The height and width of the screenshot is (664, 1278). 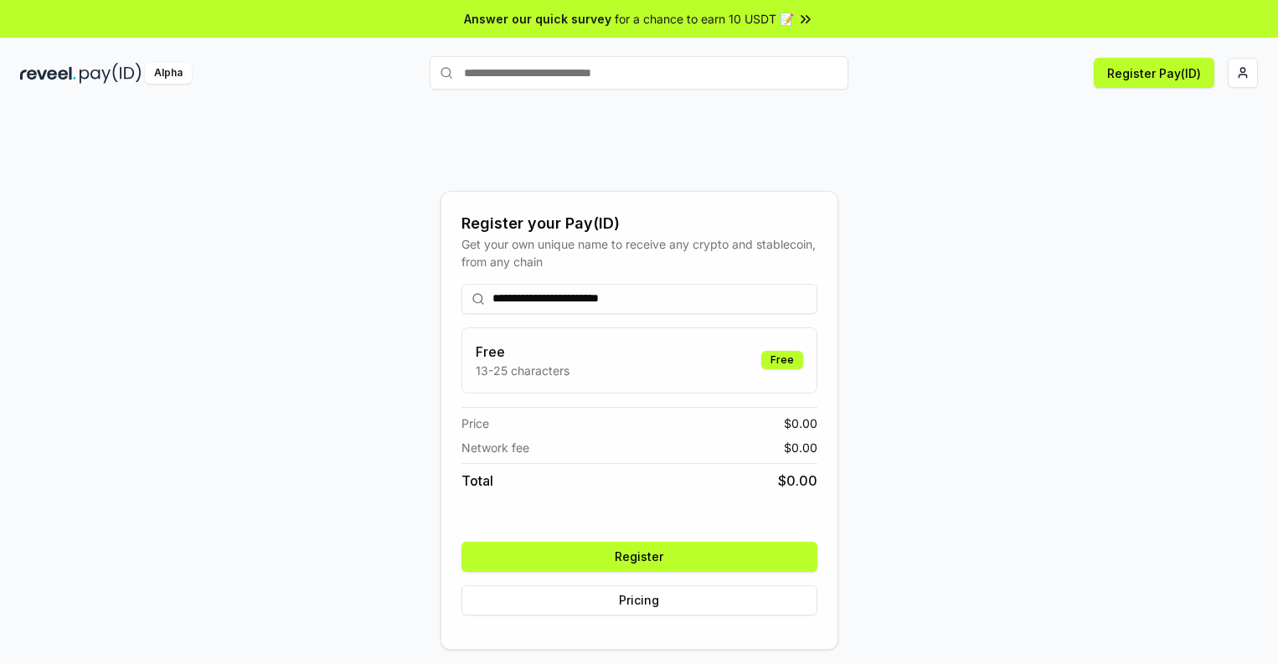 What do you see at coordinates (475, 423) in the screenshot?
I see `span: Price` at bounding box center [475, 423].